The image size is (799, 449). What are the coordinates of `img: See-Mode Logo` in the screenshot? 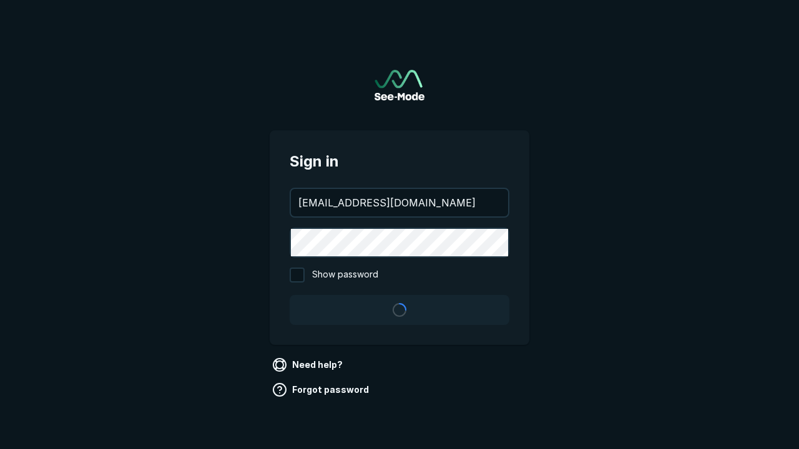 It's located at (400, 85).